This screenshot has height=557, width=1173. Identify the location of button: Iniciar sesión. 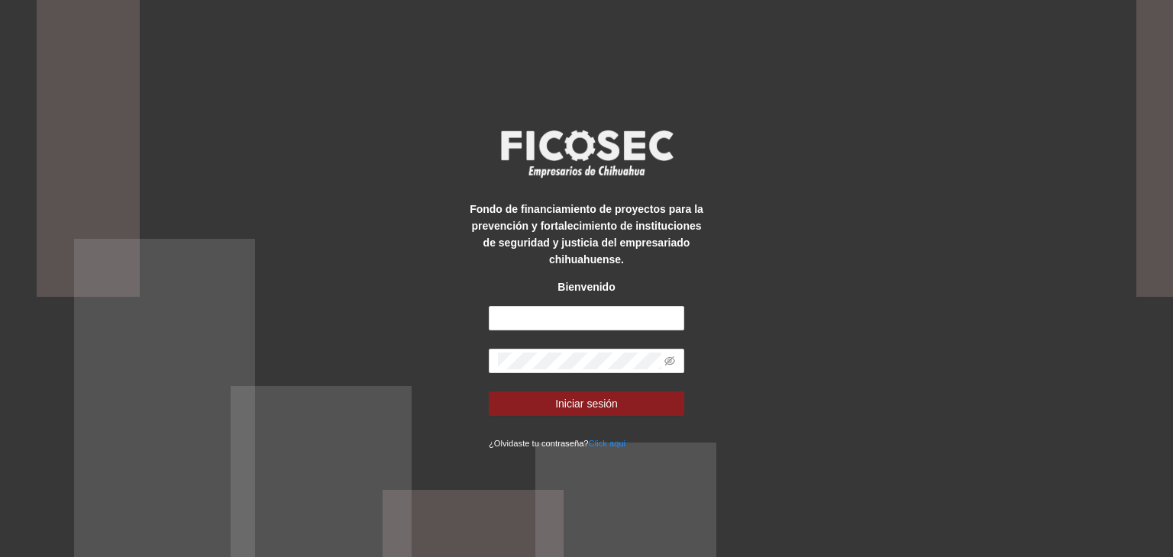
(586, 404).